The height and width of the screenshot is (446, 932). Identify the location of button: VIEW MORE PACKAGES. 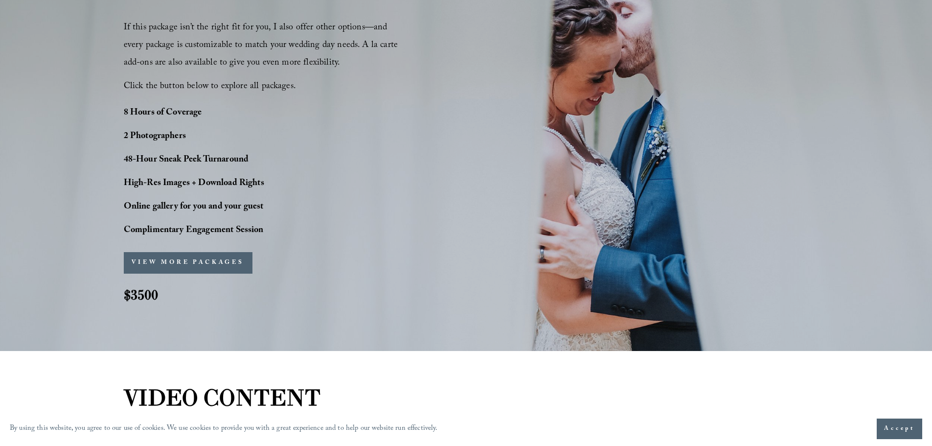
(188, 263).